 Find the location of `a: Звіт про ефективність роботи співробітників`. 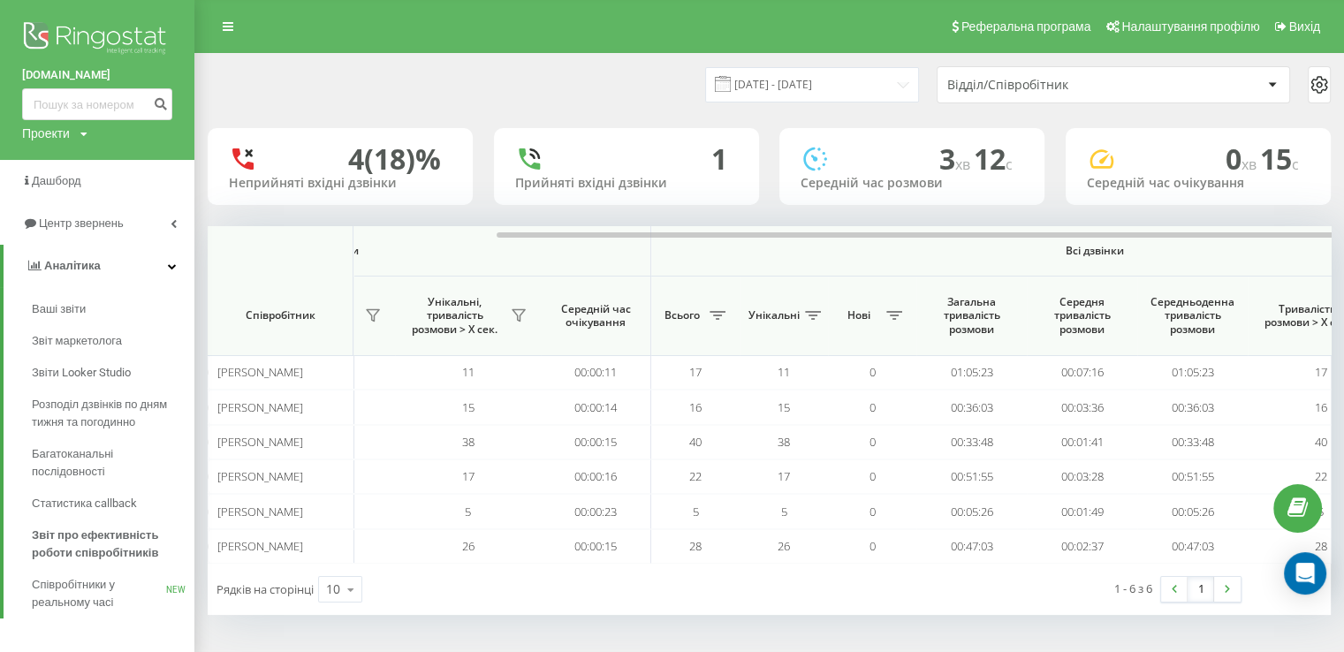

a: Звіт про ефективність роботи співробітників is located at coordinates (113, 544).